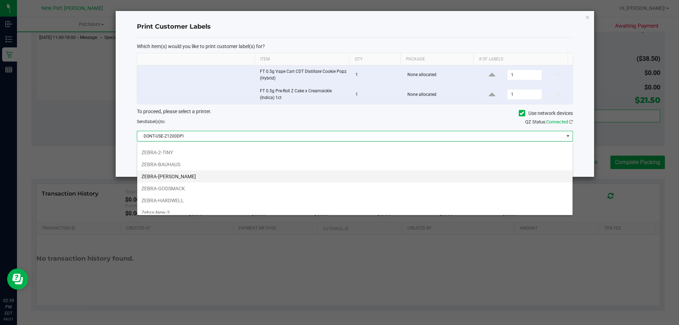 Image resolution: width=679 pixels, height=325 pixels. Describe the element at coordinates (302, 59) in the screenshot. I see `th: Item` at that location.